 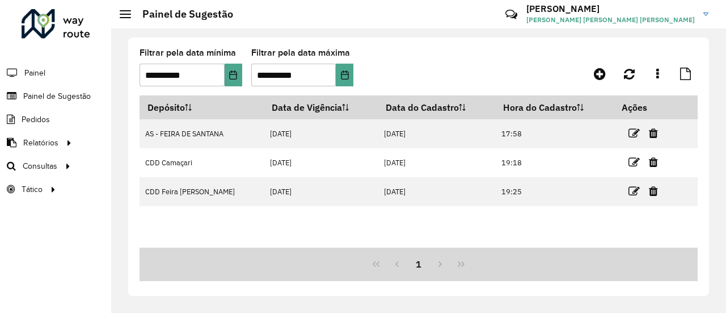 I want to click on button: 1, so click(x=419, y=264).